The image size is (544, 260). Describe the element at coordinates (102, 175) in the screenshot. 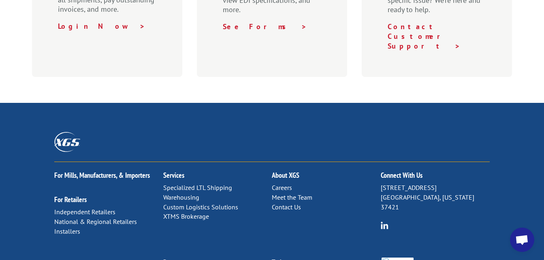

I see `a: For Mills, Manufacturers, & Importers` at that location.